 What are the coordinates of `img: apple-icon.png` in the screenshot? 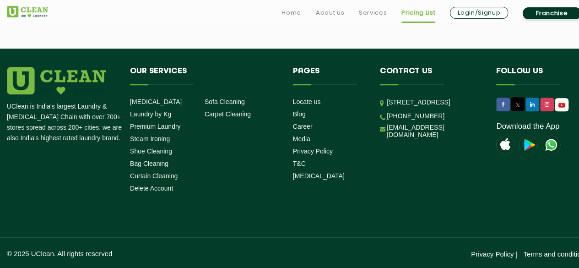 It's located at (505, 145).